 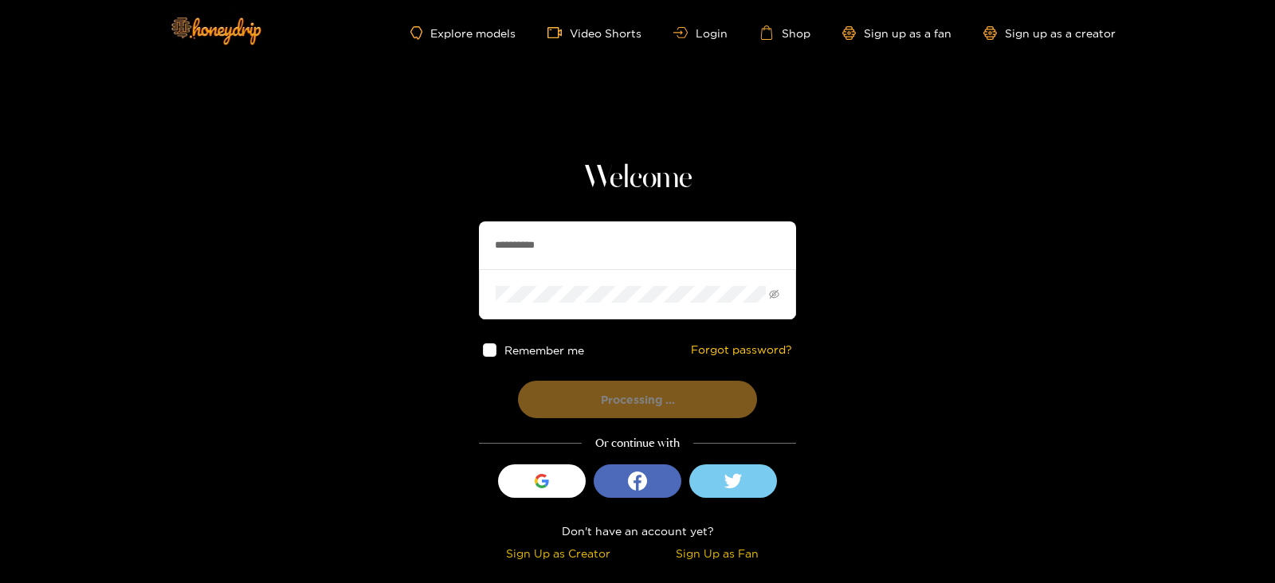 I want to click on div: Don't have an account yet?, so click(x=637, y=531).